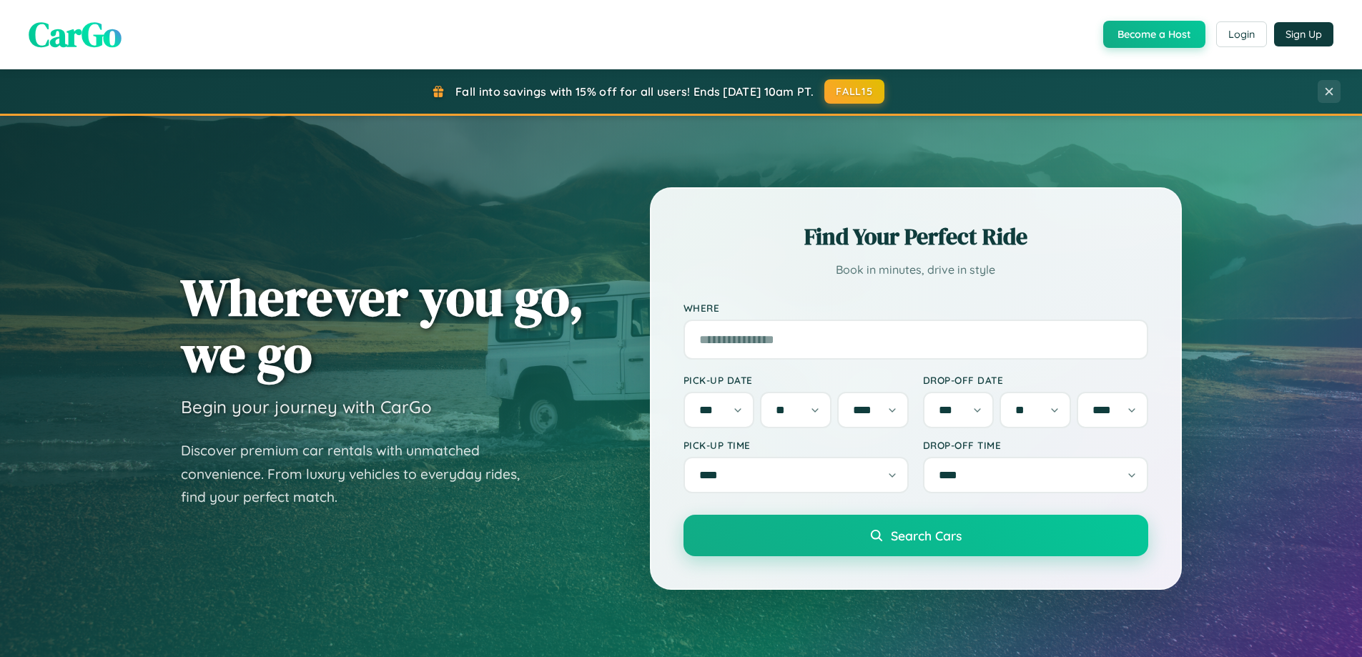  I want to click on label: Pick-up Time, so click(796, 445).